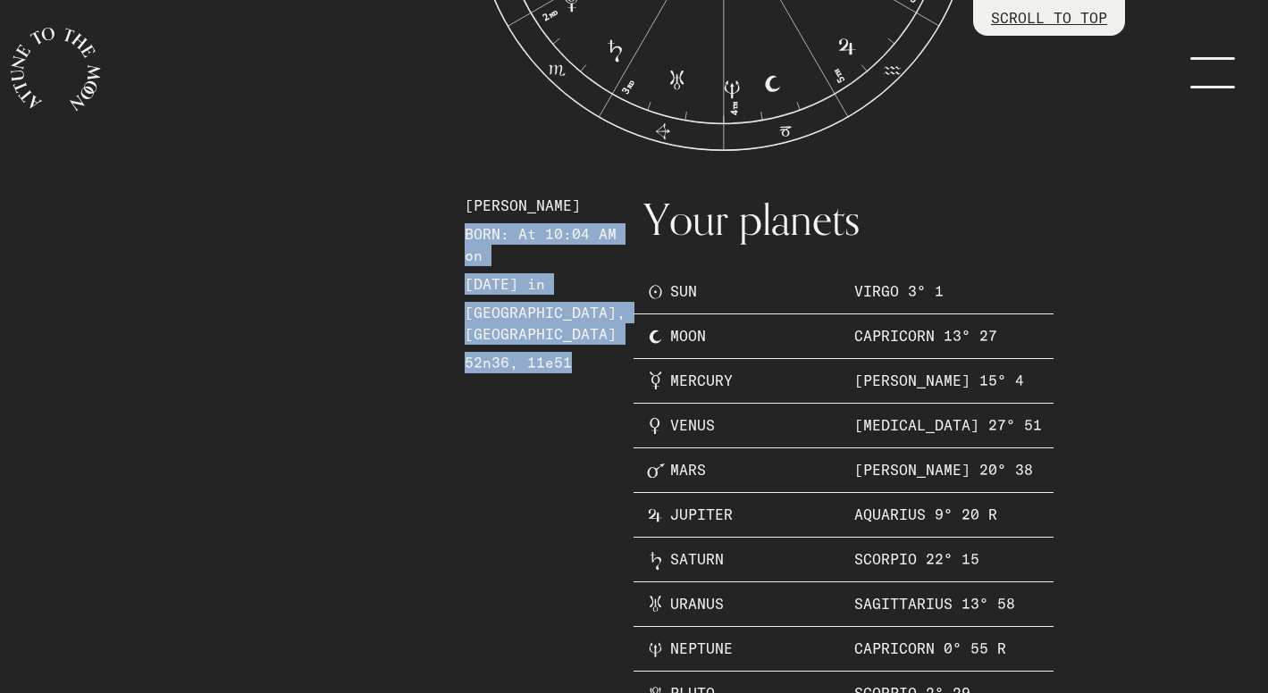 This screenshot has width=1268, height=693. What do you see at coordinates (948, 649) in the screenshot?
I see `p: CAPRICORN 0° 55 R` at bounding box center [948, 649].